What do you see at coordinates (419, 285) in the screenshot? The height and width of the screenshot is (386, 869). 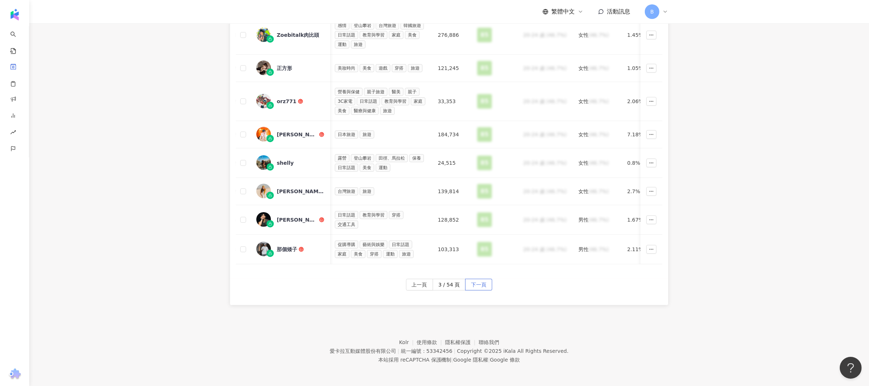 I see `button: 上一頁` at bounding box center [419, 285].